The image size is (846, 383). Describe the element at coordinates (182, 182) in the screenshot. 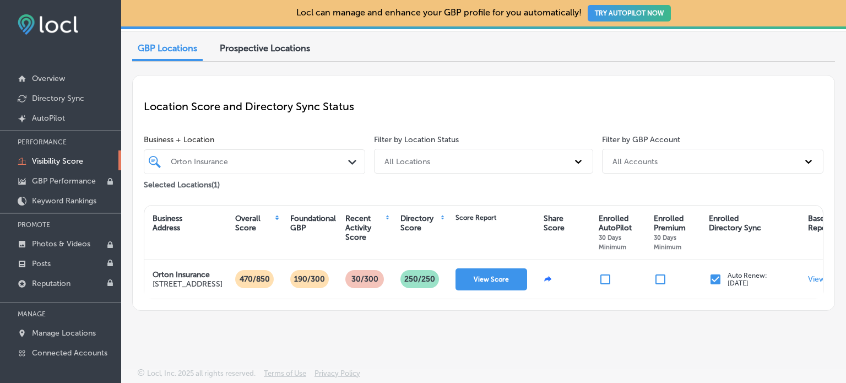

I see `p: Selected Locations ( 1 )` at that location.